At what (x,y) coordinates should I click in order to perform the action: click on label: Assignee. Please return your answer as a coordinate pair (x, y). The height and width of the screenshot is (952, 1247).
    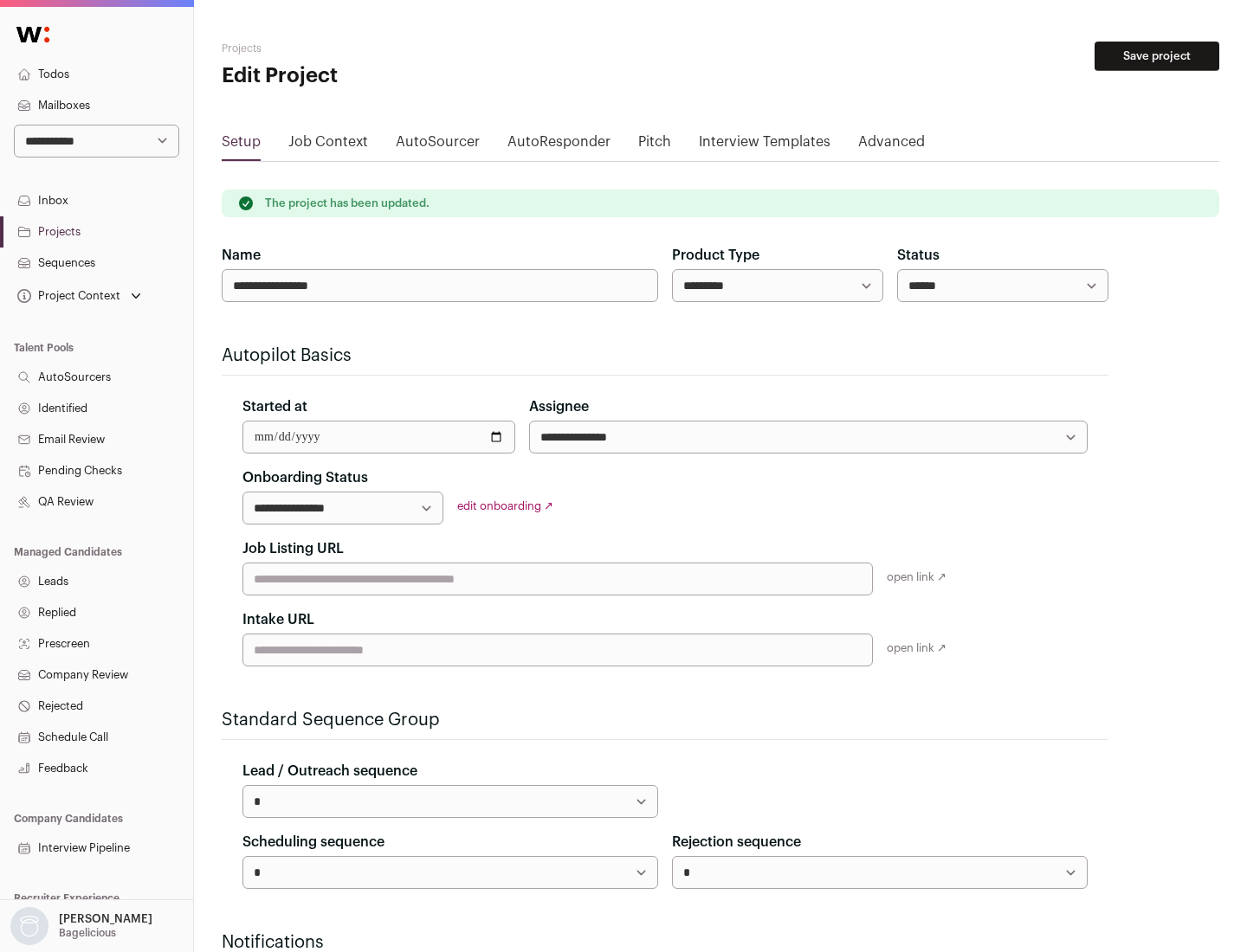
    Looking at the image, I should click on (559, 407).